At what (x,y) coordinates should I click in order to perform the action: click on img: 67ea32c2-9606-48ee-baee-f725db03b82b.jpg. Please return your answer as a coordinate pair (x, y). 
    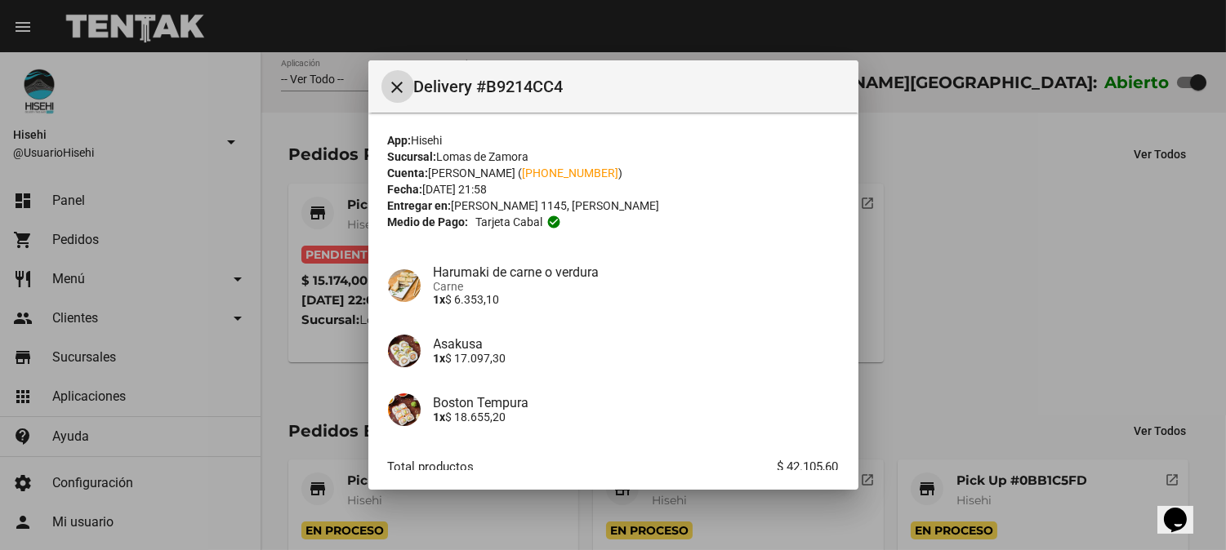
    Looking at the image, I should click on (404, 351).